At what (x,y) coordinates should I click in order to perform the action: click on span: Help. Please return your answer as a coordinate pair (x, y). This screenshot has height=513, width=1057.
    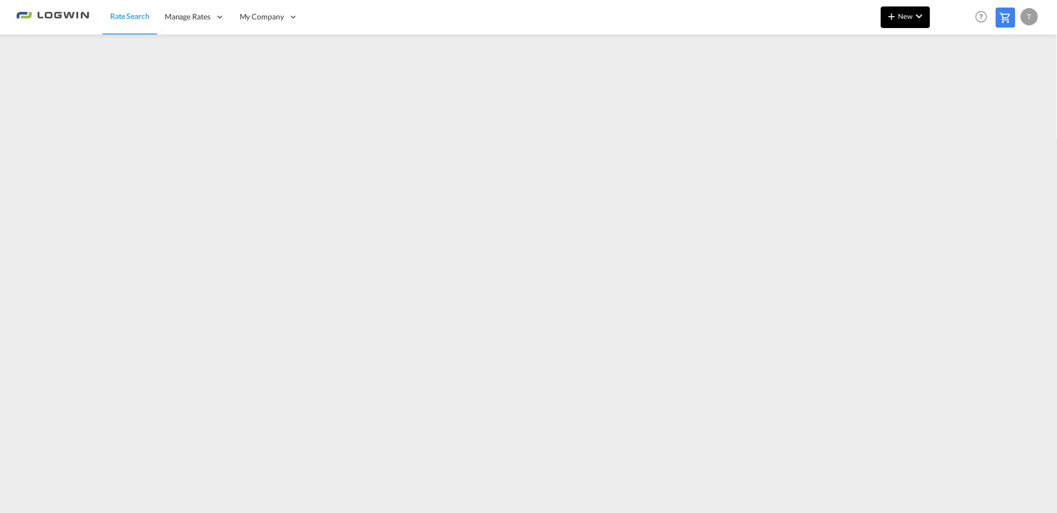
    Looking at the image, I should click on (982, 17).